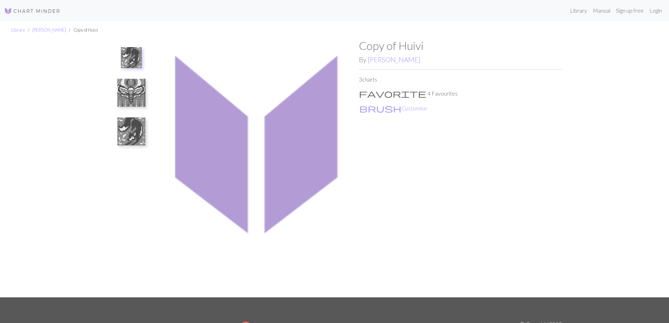 This screenshot has height=323, width=669. I want to click on p: 4 Favourites, so click(460, 93).